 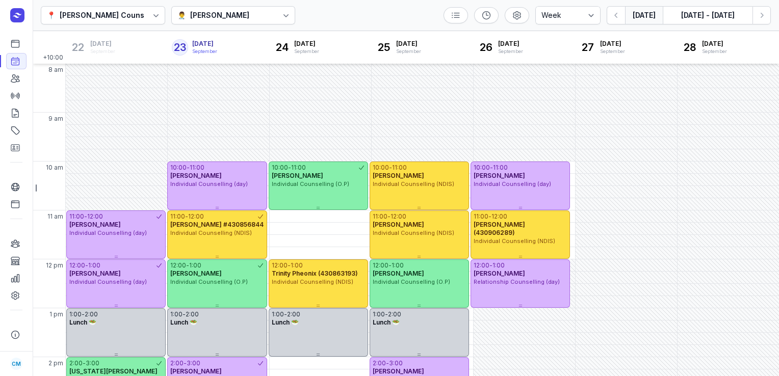 What do you see at coordinates (55, 217) in the screenshot?
I see `span: 11 am` at bounding box center [55, 217].